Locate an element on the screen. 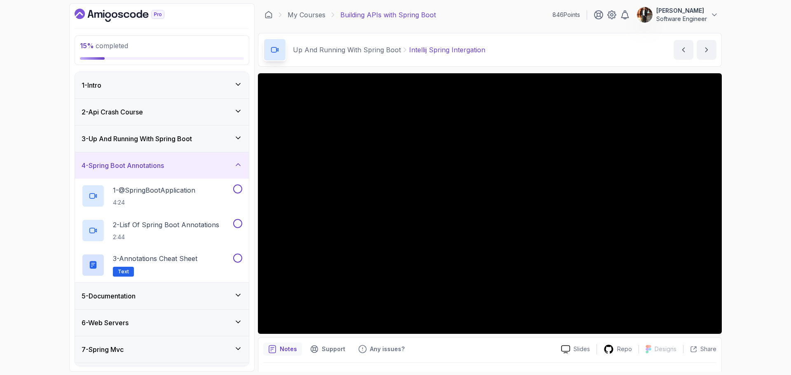 This screenshot has width=791, height=375. p: 1 - @SpringBootApplication is located at coordinates (154, 190).